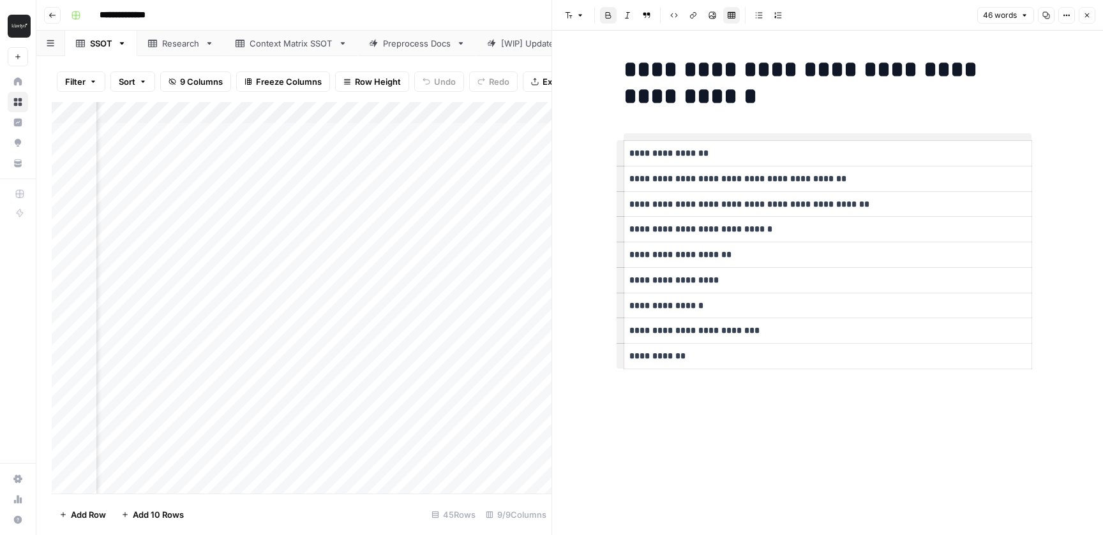  What do you see at coordinates (18, 479) in the screenshot?
I see `a: Settings` at bounding box center [18, 479].